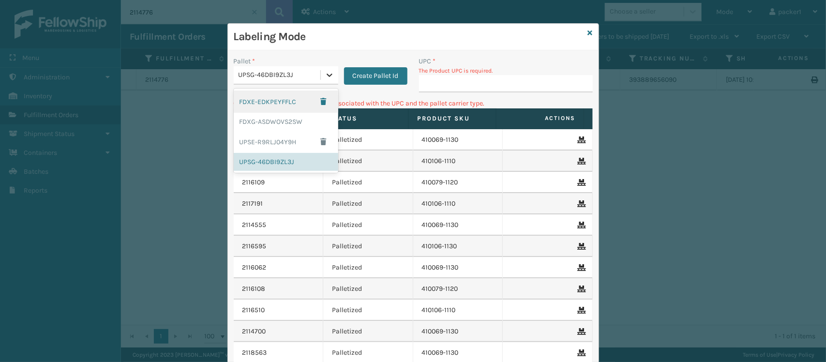 Image resolution: width=826 pixels, height=362 pixels. Describe the element at coordinates (253, 204) in the screenshot. I see `a: 2117191` at that location.